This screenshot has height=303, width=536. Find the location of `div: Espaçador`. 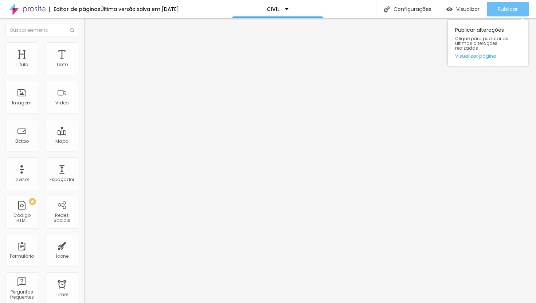

div: Espaçador is located at coordinates (62, 179).